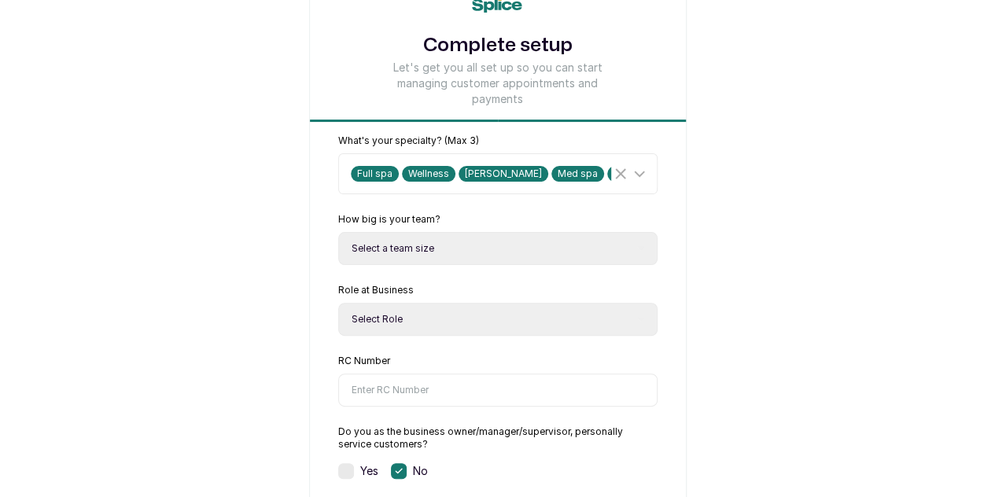  I want to click on button: Clear Selected, so click(621, 174).